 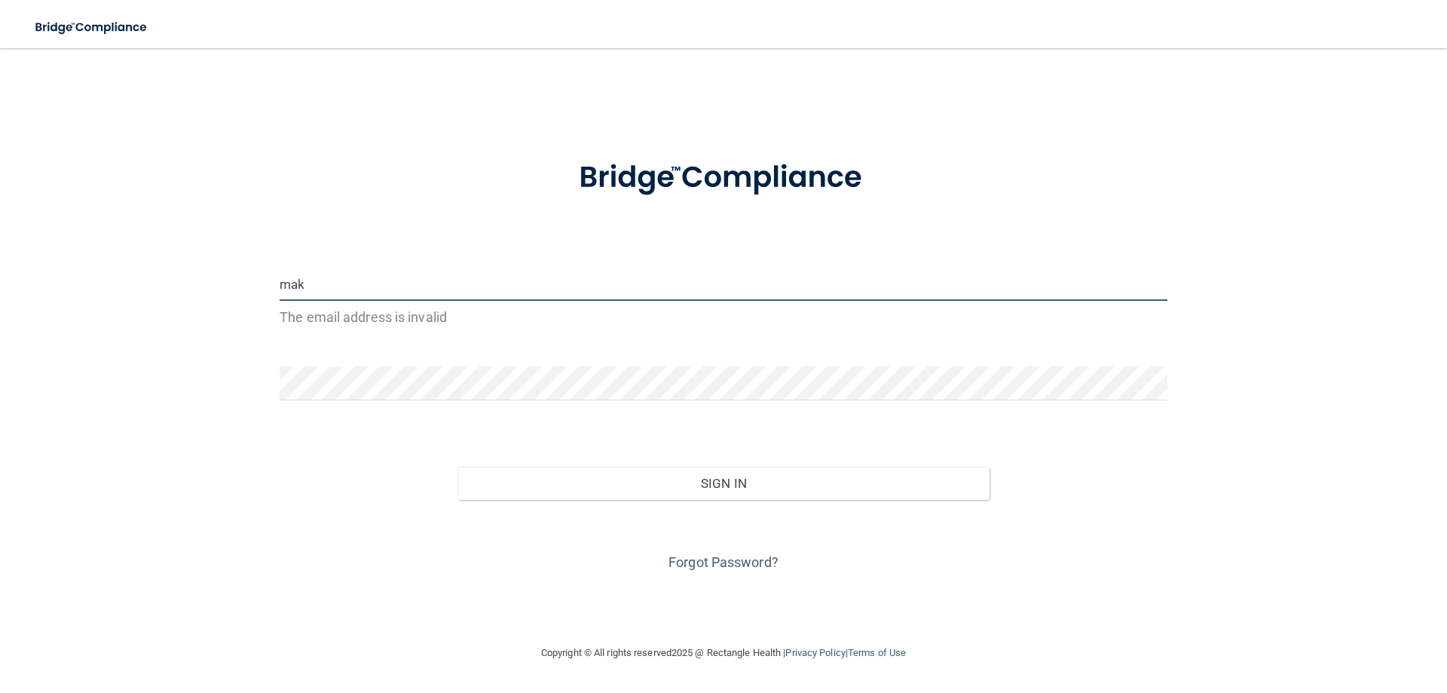 What do you see at coordinates (877, 652) in the screenshot?
I see `a: Terms of Use` at bounding box center [877, 652].